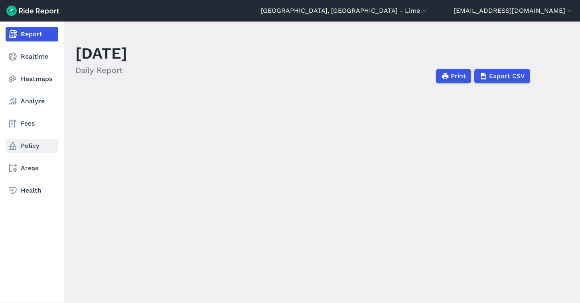 Image resolution: width=580 pixels, height=303 pixels. I want to click on a: Heatmaps, so click(32, 79).